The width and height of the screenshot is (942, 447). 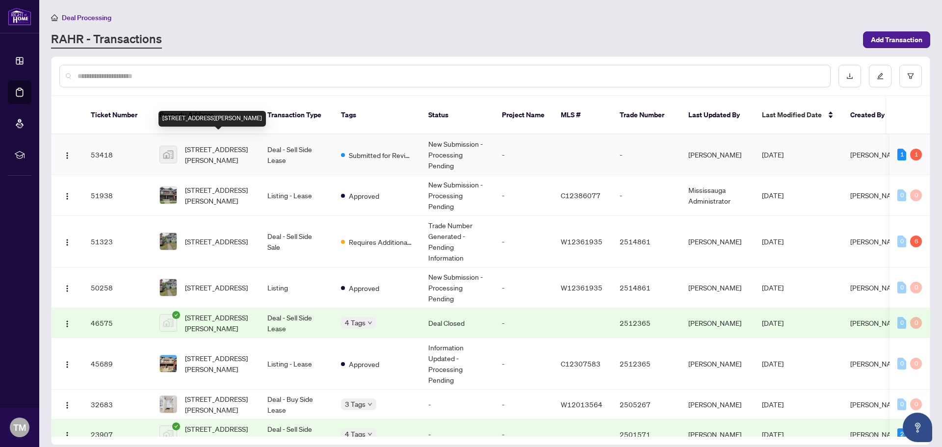 I want to click on span: home, so click(x=54, y=18).